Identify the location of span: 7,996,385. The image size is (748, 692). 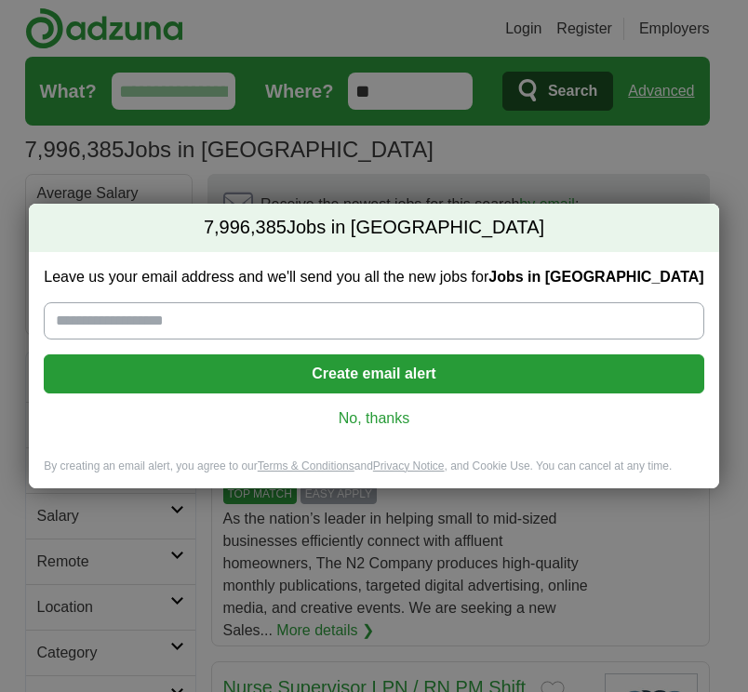
(245, 228).